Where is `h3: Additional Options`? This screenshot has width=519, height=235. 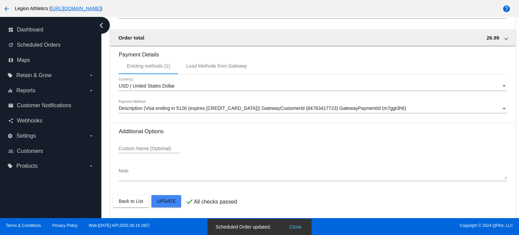 h3: Additional Options is located at coordinates (313, 131).